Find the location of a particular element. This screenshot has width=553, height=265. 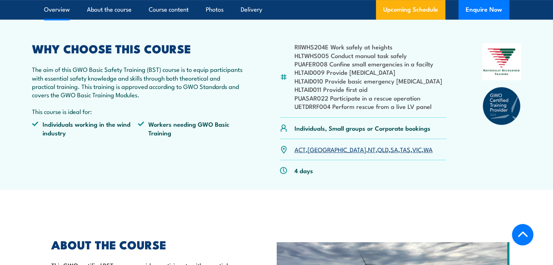

p: The aim of this GWO Basic Safety Training (BST) course is to equip participants with essential sa... is located at coordinates (138, 82).